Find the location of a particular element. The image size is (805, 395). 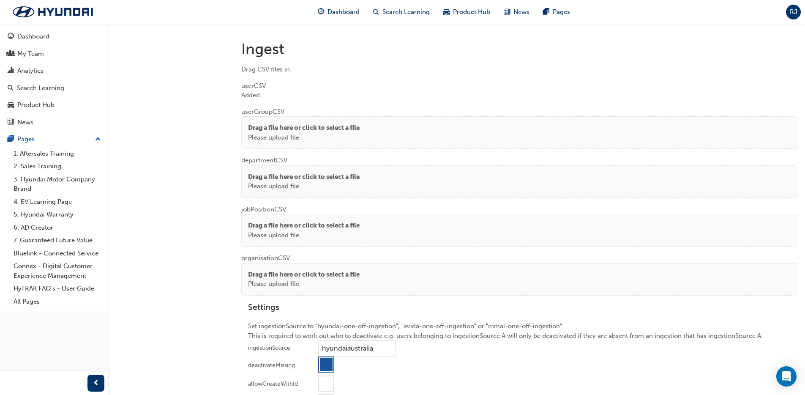

div: Product Hub is located at coordinates (36, 105).